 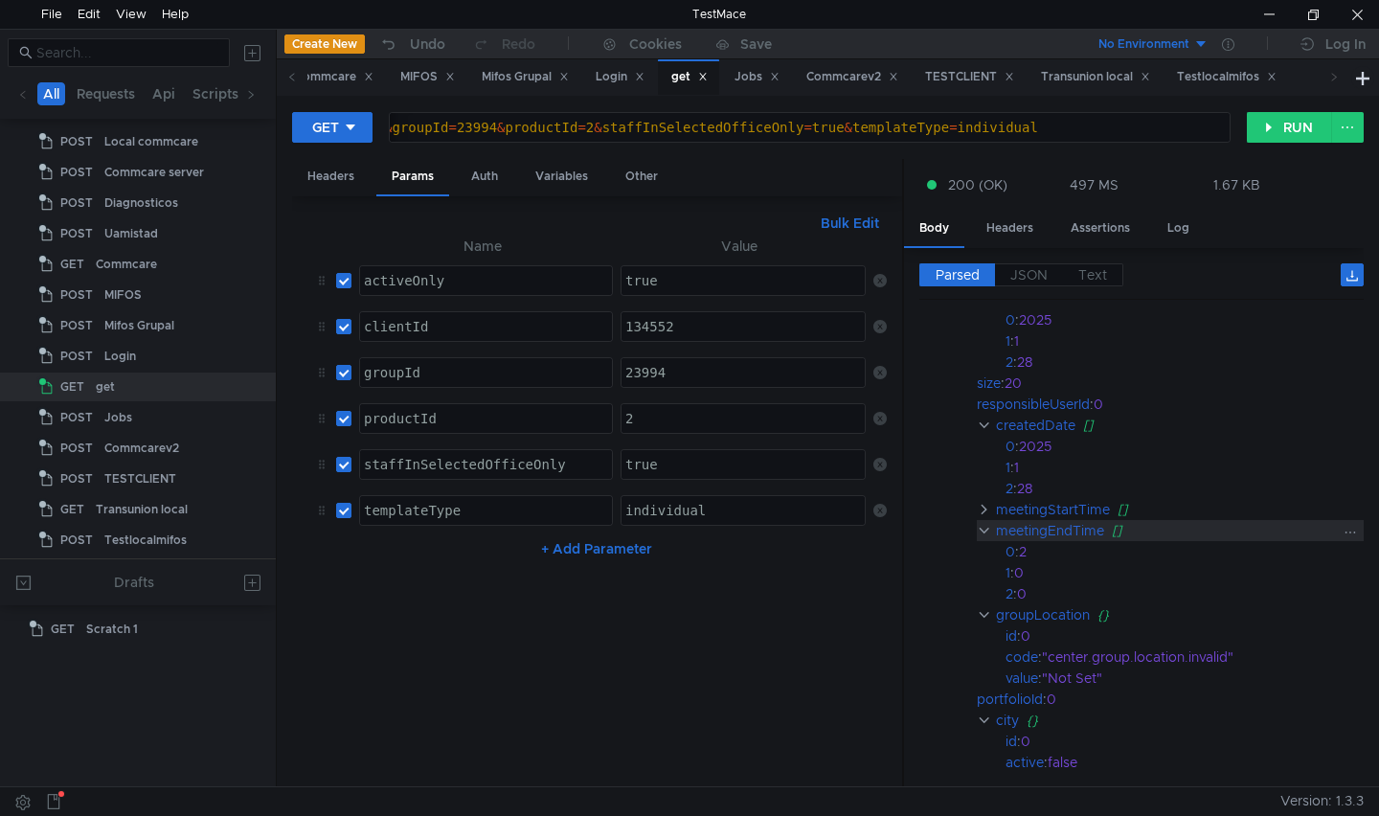 I want to click on div: "center.group.location.invalid", so click(x=1190, y=657).